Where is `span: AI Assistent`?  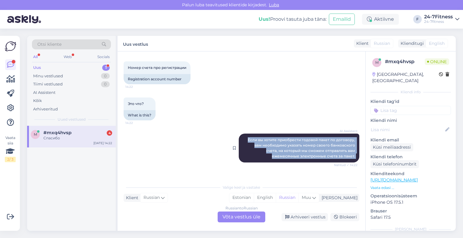
span: AI Assistent is located at coordinates (346, 131).